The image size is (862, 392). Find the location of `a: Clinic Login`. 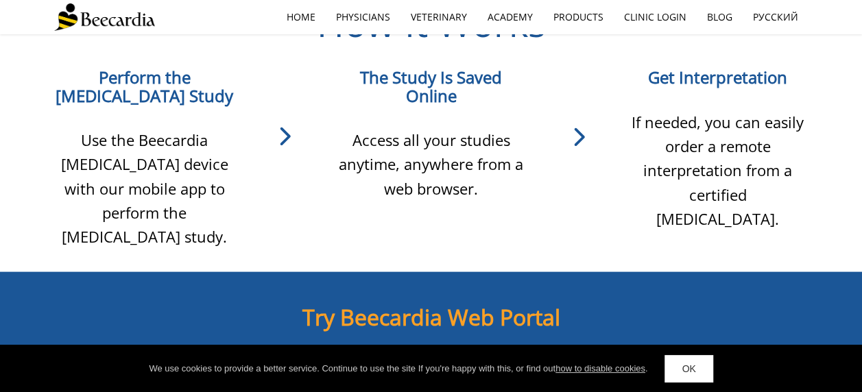

a: Clinic Login is located at coordinates (655, 17).